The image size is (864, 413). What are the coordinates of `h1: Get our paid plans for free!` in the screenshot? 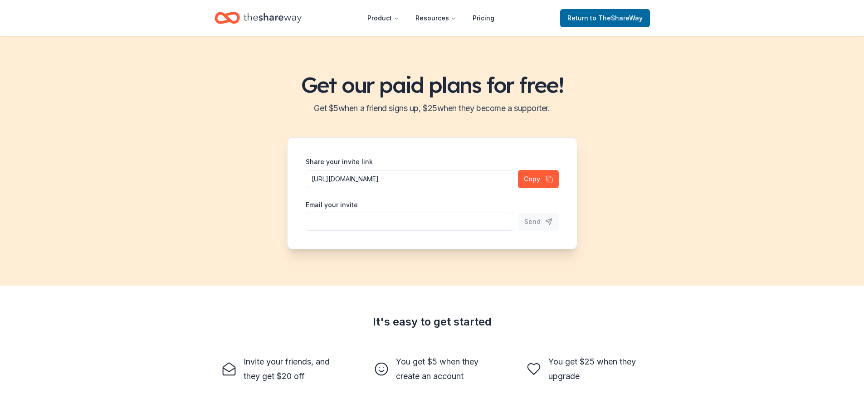 It's located at (432, 85).